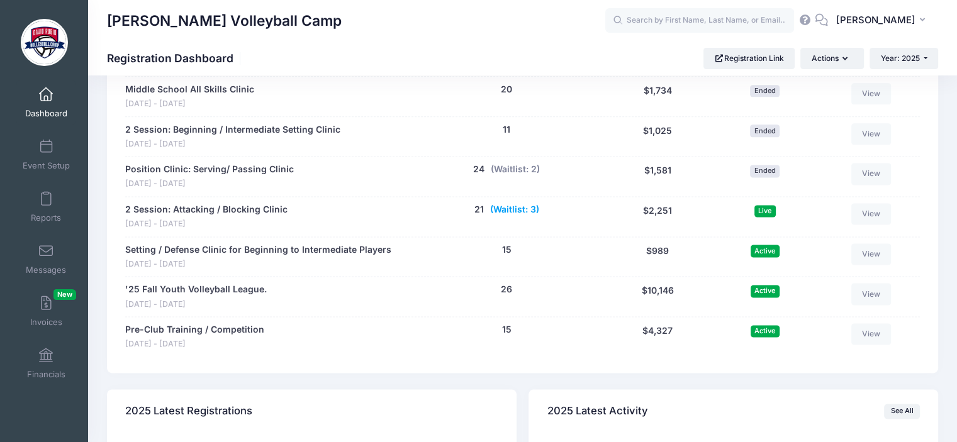 The image size is (957, 442). Describe the element at coordinates (176, 58) in the screenshot. I see `h1: Registration Dashboard` at that location.